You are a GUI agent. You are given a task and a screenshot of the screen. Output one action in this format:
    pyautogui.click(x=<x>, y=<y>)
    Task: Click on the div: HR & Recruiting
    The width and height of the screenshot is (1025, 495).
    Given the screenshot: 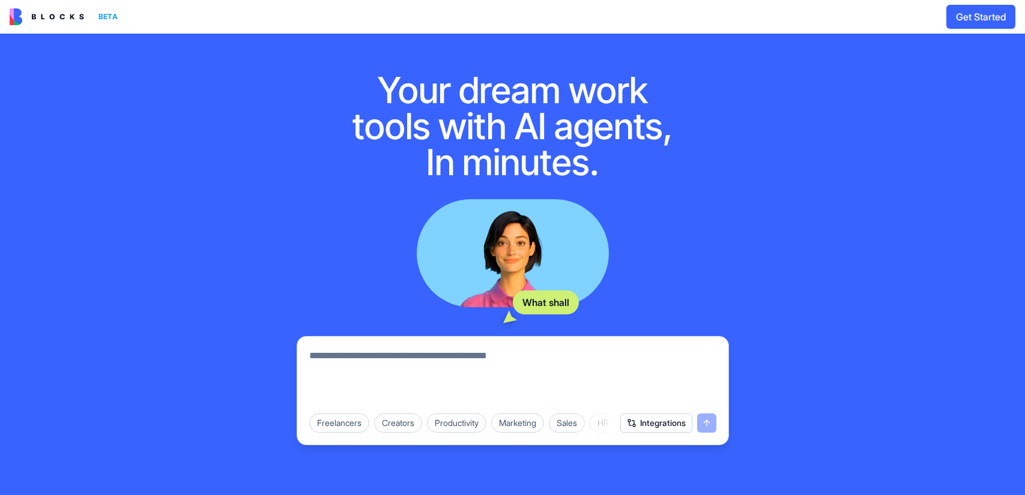 What is the action you would take?
    pyautogui.click(x=627, y=423)
    